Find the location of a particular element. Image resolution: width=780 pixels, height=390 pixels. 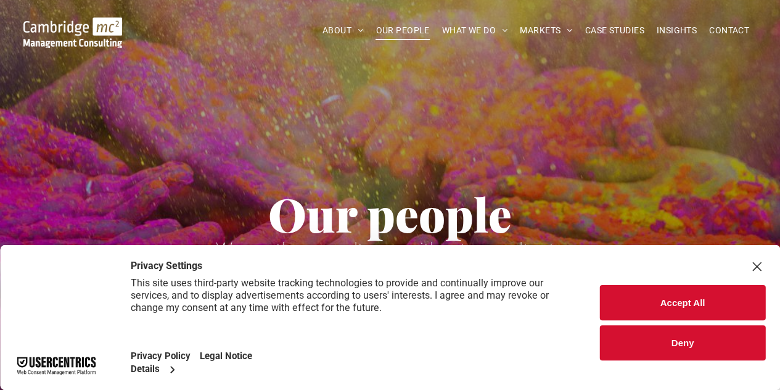

a: INSIGHTS is located at coordinates (676, 30).